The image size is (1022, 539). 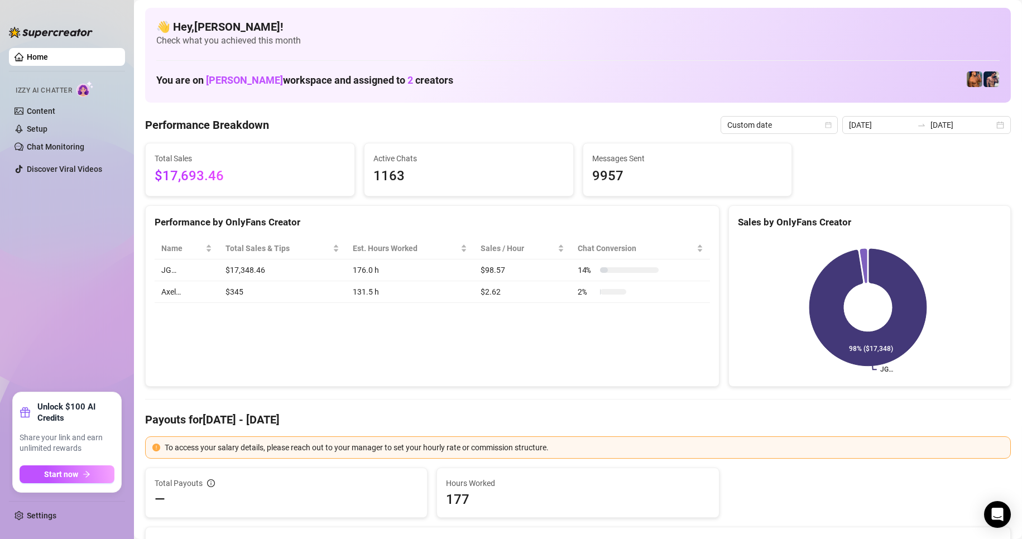 I want to click on th: Sales / Hour, so click(x=522, y=248).